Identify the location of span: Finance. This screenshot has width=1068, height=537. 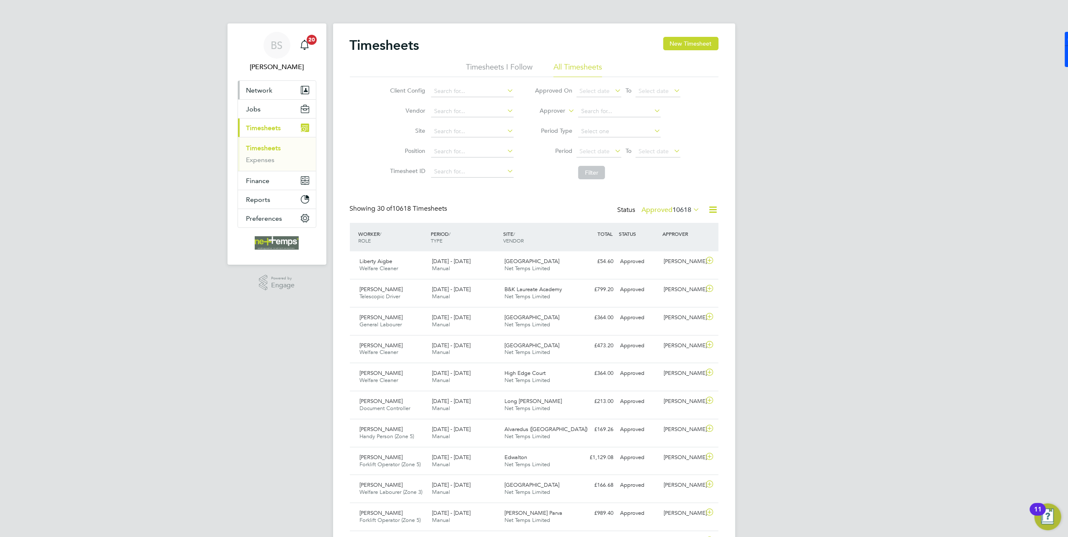
(258, 181).